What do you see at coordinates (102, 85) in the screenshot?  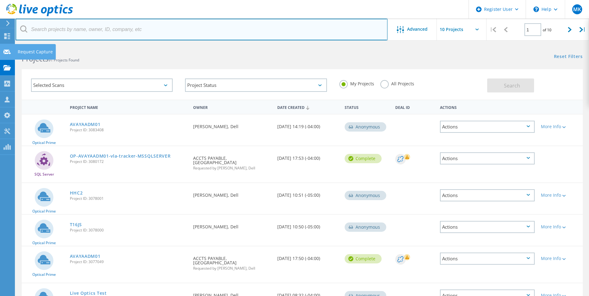 I see `div: Selected Scans` at bounding box center [102, 85].